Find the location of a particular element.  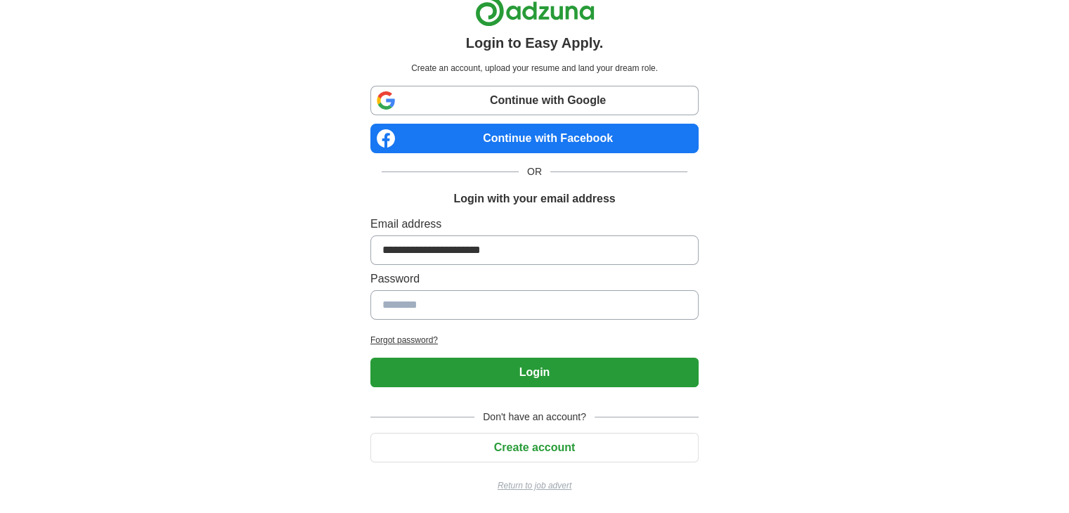

a: Create account is located at coordinates (534, 447).